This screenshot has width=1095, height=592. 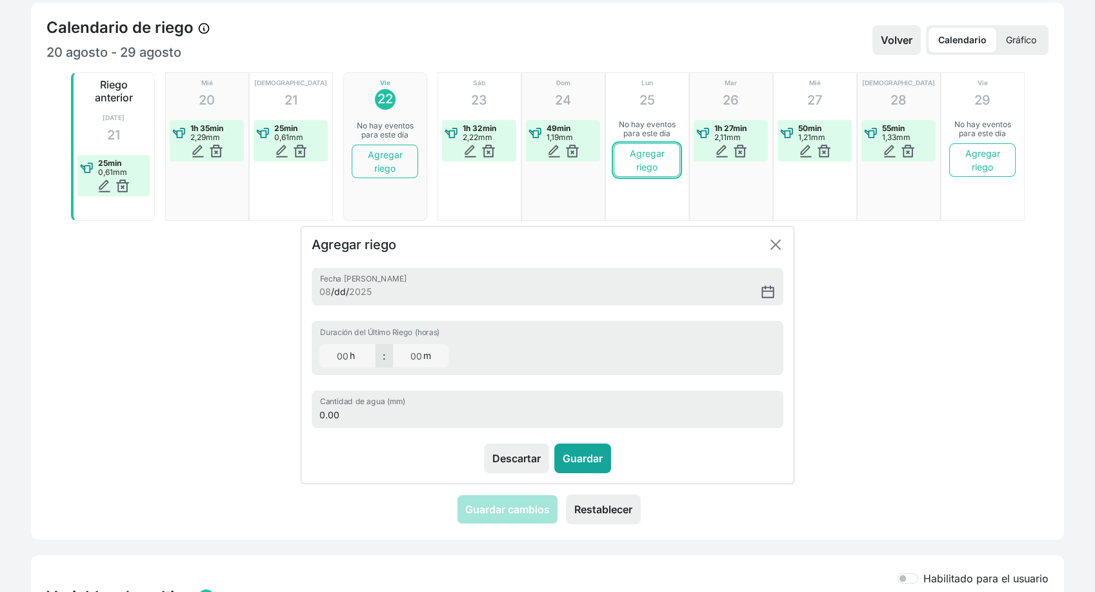 I want to click on p: 20, so click(x=206, y=100).